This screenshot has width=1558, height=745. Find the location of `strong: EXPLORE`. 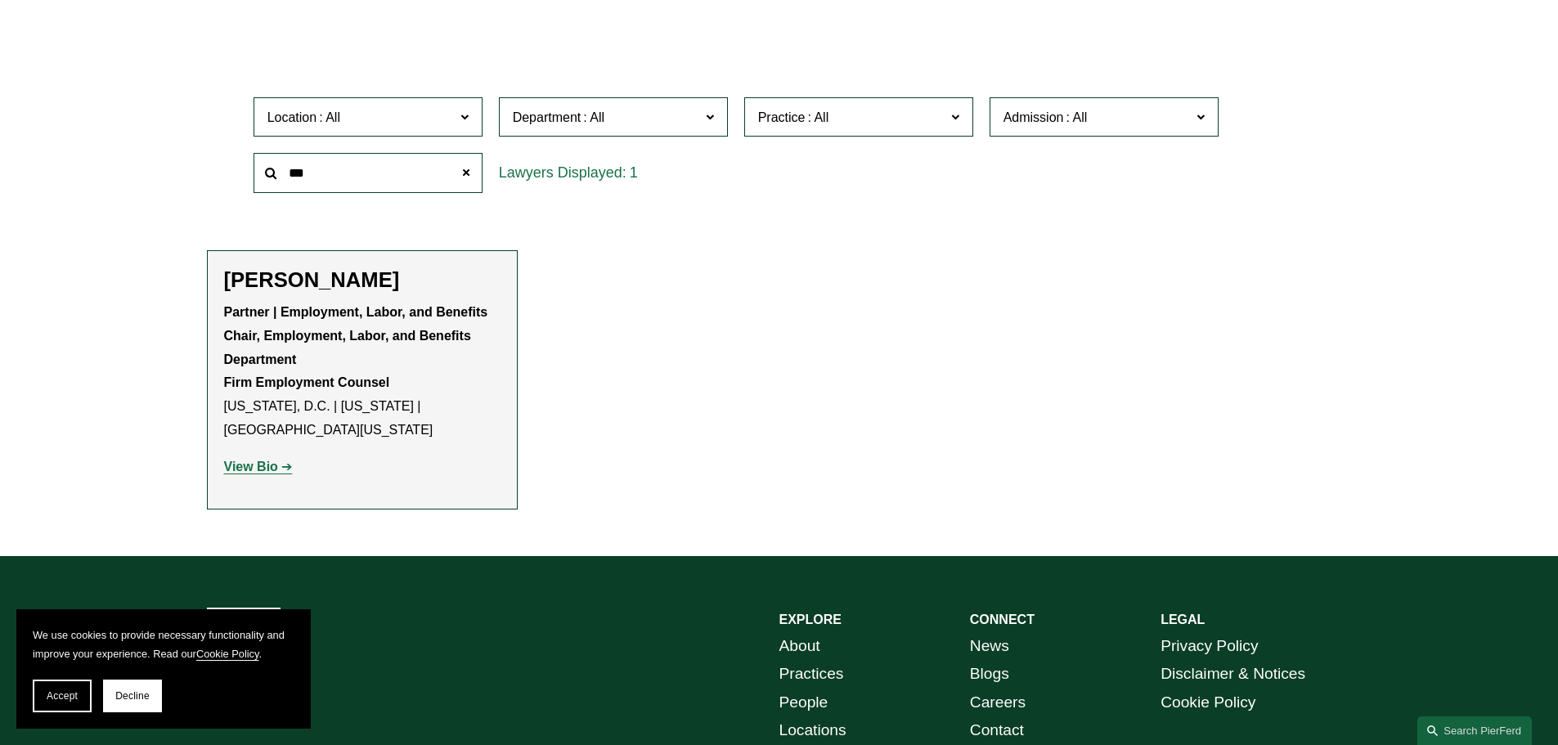

strong: EXPLORE is located at coordinates (811, 619).